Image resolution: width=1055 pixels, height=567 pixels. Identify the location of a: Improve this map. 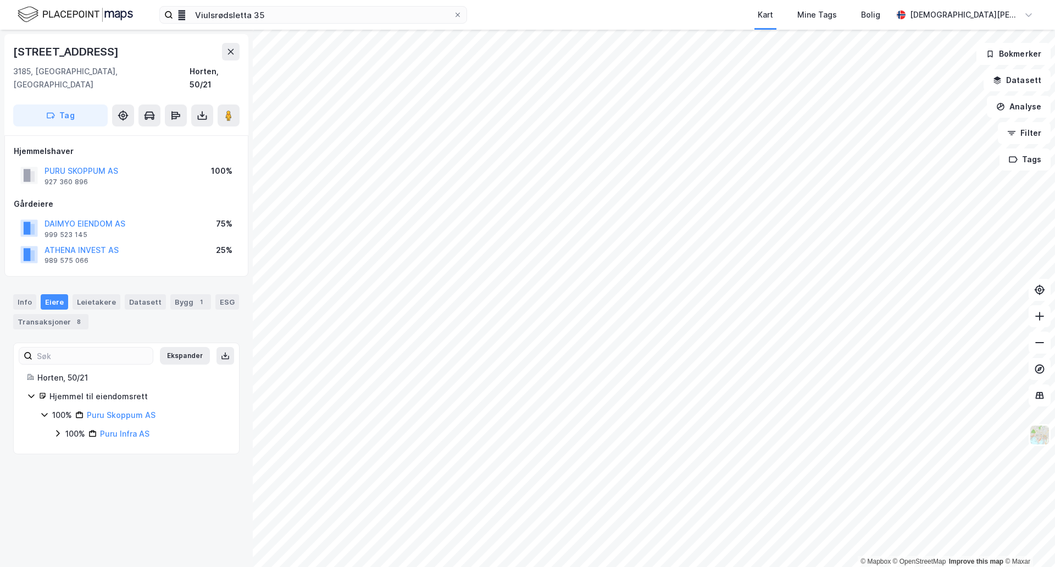
(976, 561).